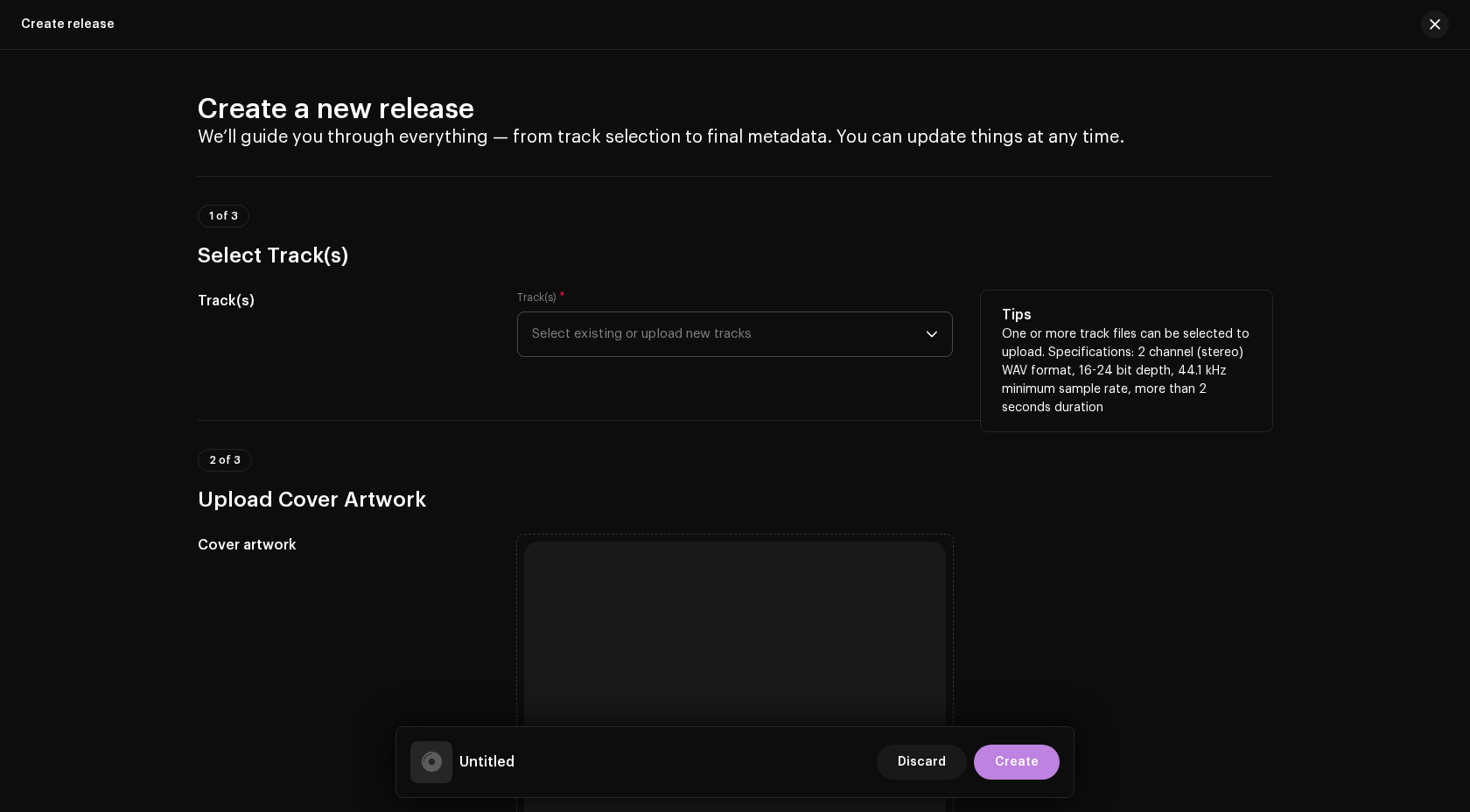 The height and width of the screenshot is (812, 1470). I want to click on h4: We’ll guide you through everything — from track selection to final metadata. You can update thing..., so click(735, 138).